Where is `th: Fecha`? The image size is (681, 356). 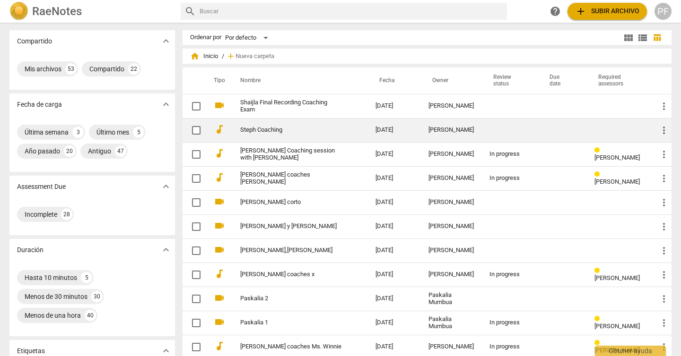
th: Fecha is located at coordinates (394, 81).